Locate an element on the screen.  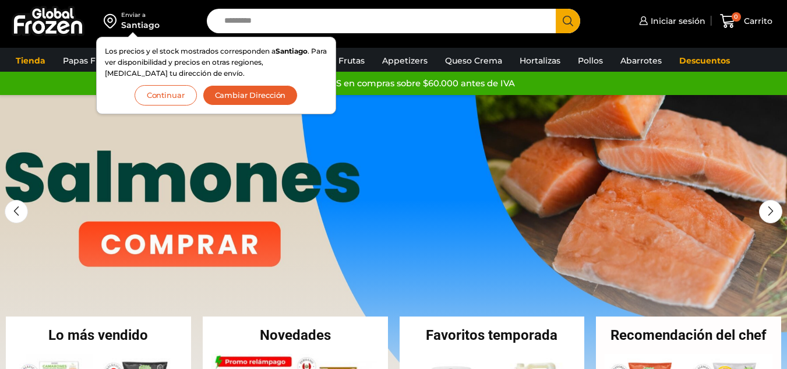
h2: Novedades is located at coordinates (295, 335).